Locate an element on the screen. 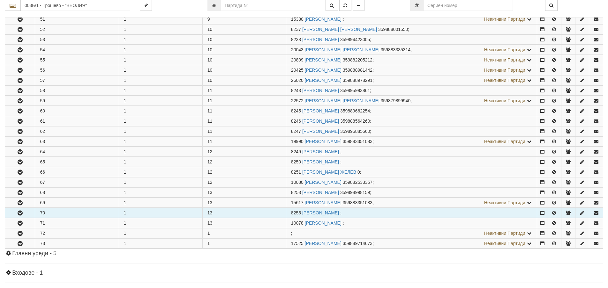 The height and width of the screenshot is (288, 608). span: 1 is located at coordinates (209, 233).